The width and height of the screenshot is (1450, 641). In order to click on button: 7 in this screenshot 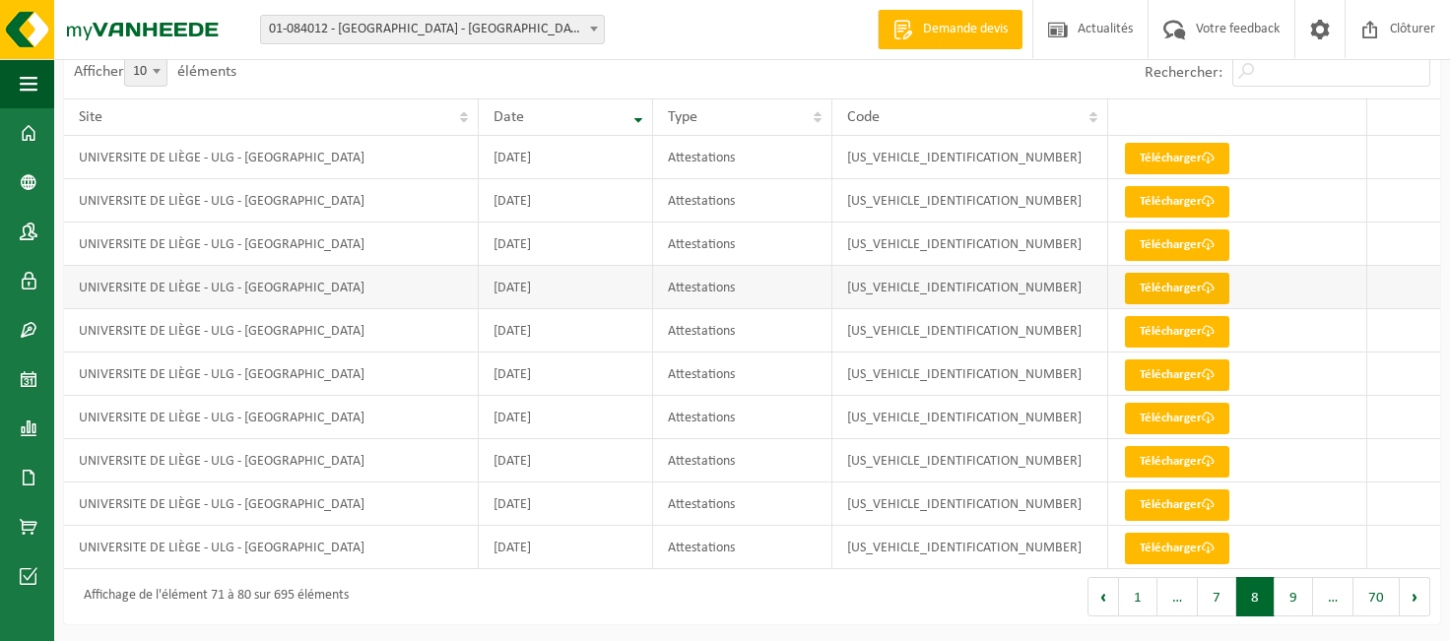, I will do `click(1216, 597)`.